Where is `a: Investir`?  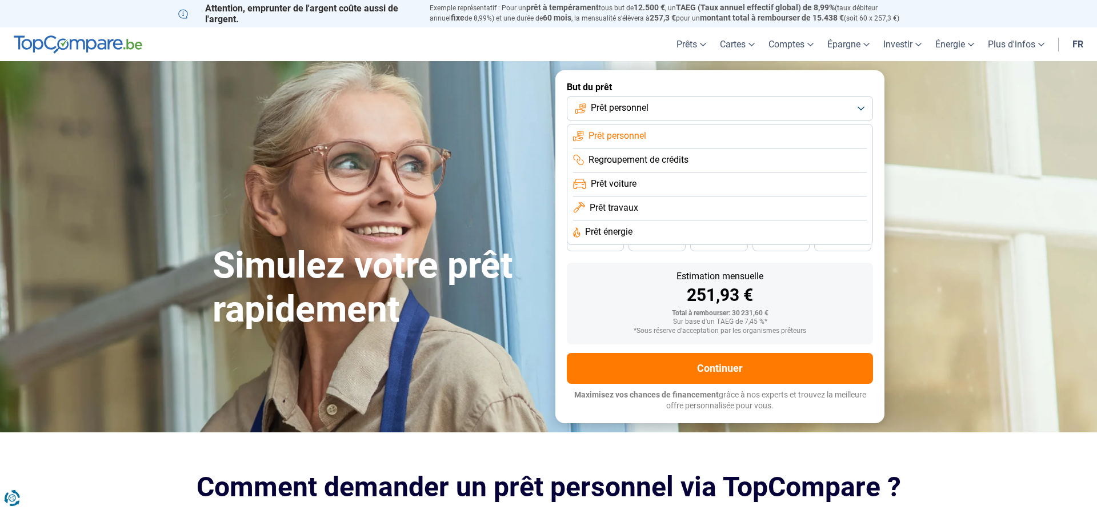
a: Investir is located at coordinates (902, 44).